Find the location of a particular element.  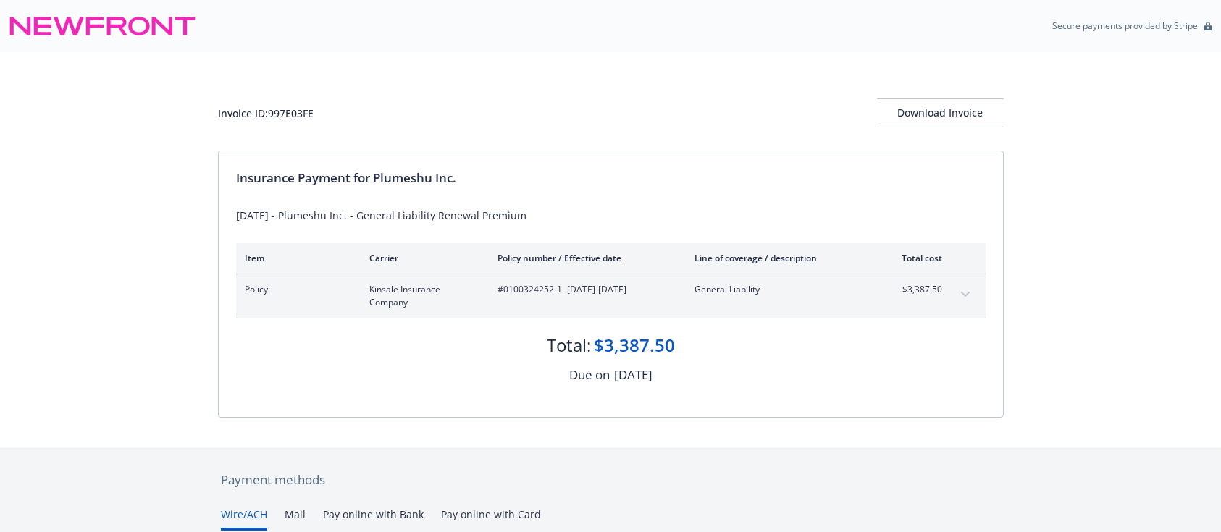

button: expand content is located at coordinates (966, 295).